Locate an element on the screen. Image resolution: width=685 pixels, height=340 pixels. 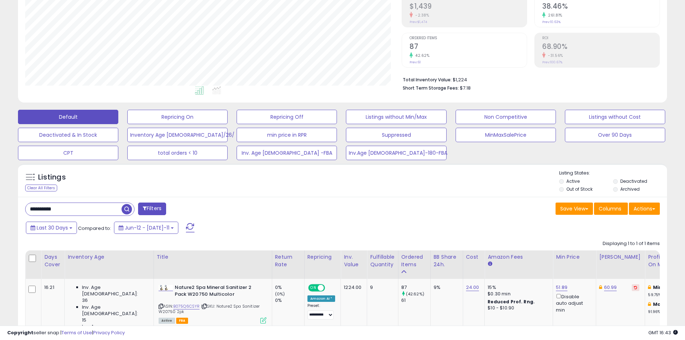
button: Non Competitive is located at coordinates (505, 117).